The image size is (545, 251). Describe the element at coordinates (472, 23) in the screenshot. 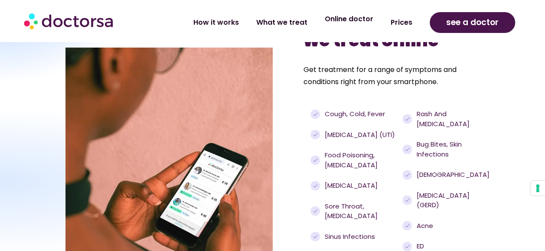

I see `span: see a doctor` at that location.